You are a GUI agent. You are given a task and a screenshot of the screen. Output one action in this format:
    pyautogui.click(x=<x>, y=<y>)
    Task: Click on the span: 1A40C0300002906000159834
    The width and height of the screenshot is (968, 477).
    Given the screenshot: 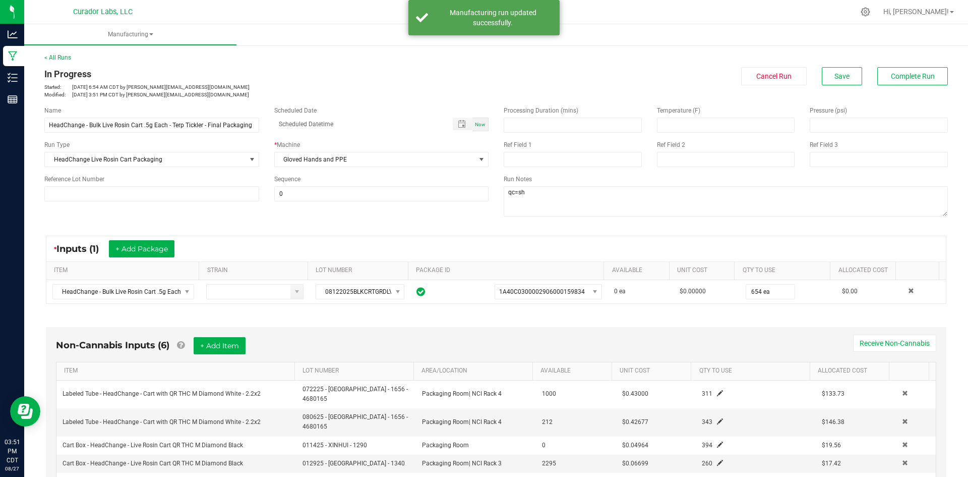 What is the action you would take?
    pyautogui.click(x=542, y=292)
    